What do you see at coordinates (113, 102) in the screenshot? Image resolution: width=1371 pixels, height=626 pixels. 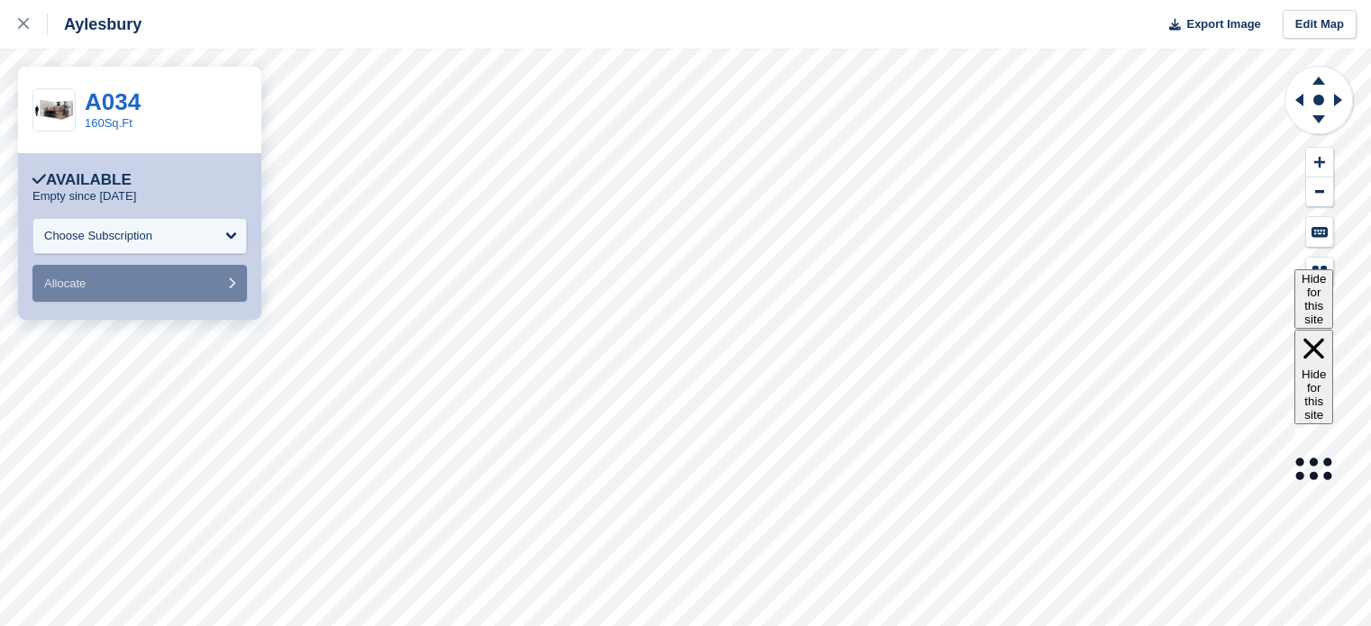 I see `a: A034` at bounding box center [113, 102].